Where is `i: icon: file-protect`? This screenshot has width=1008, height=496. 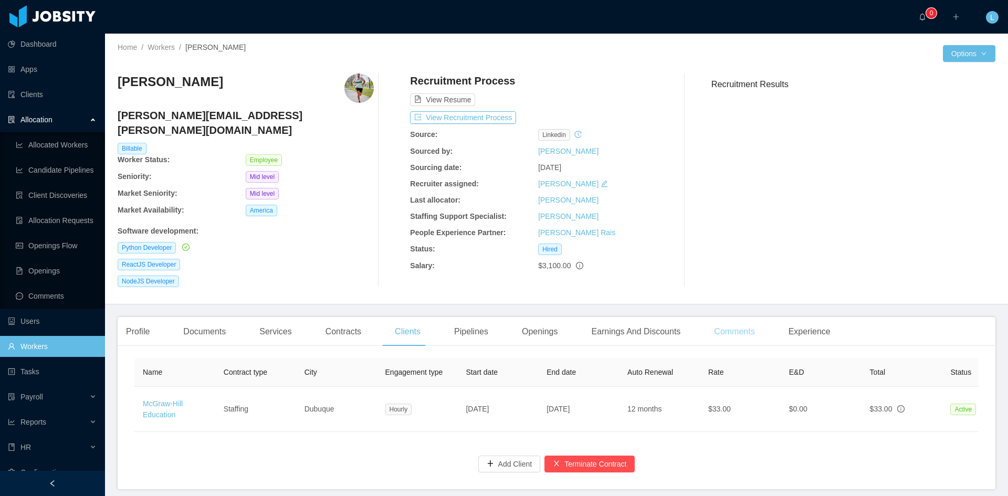
i: icon: file-protect is located at coordinates (12, 397).